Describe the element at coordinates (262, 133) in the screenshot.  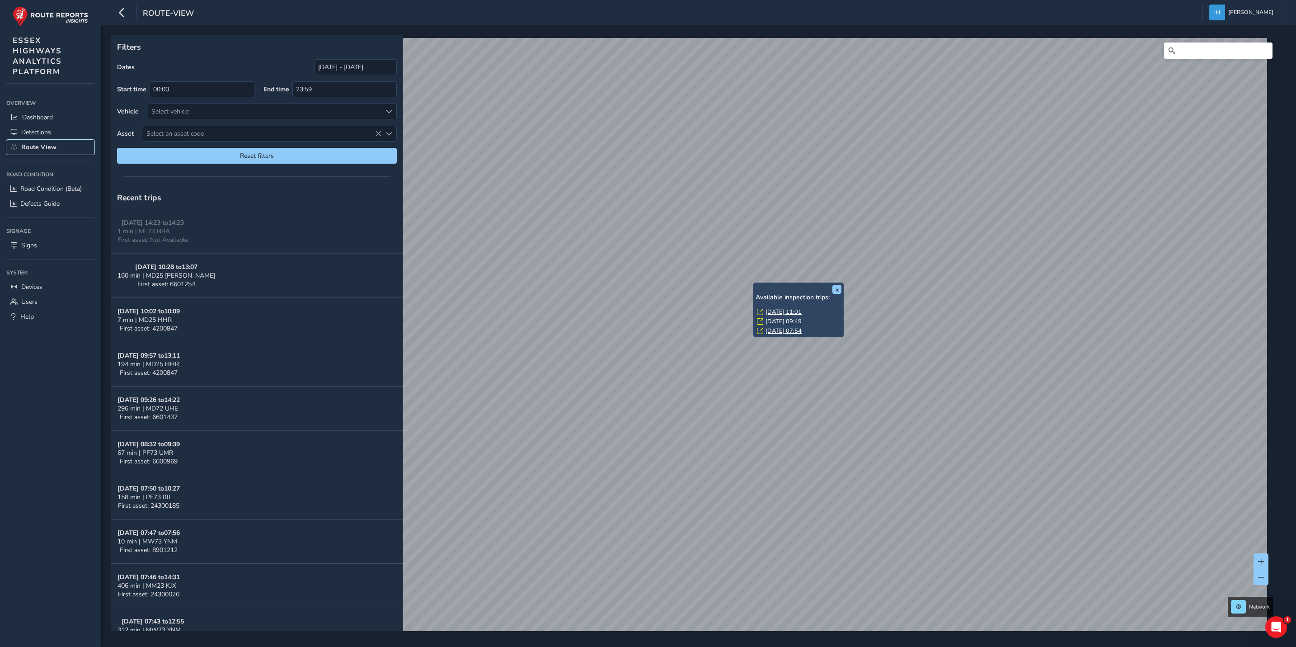
I see `span: Select an asset code` at that location.